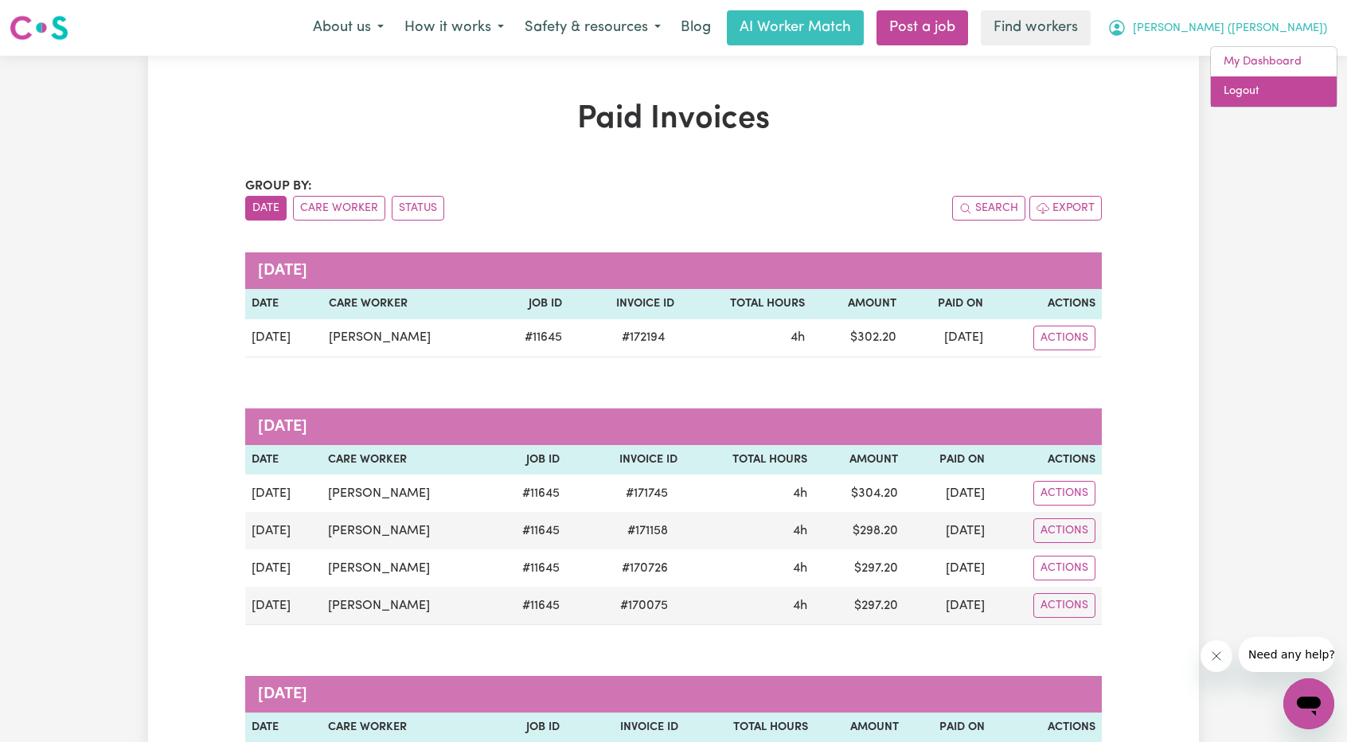 The height and width of the screenshot is (742, 1347). Describe the element at coordinates (1065, 208) in the screenshot. I see `button: Export` at that location.